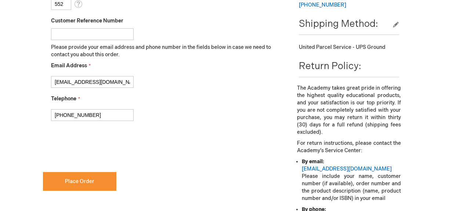  What do you see at coordinates (87, 21) in the screenshot?
I see `span: Customer Reference Number` at bounding box center [87, 21].